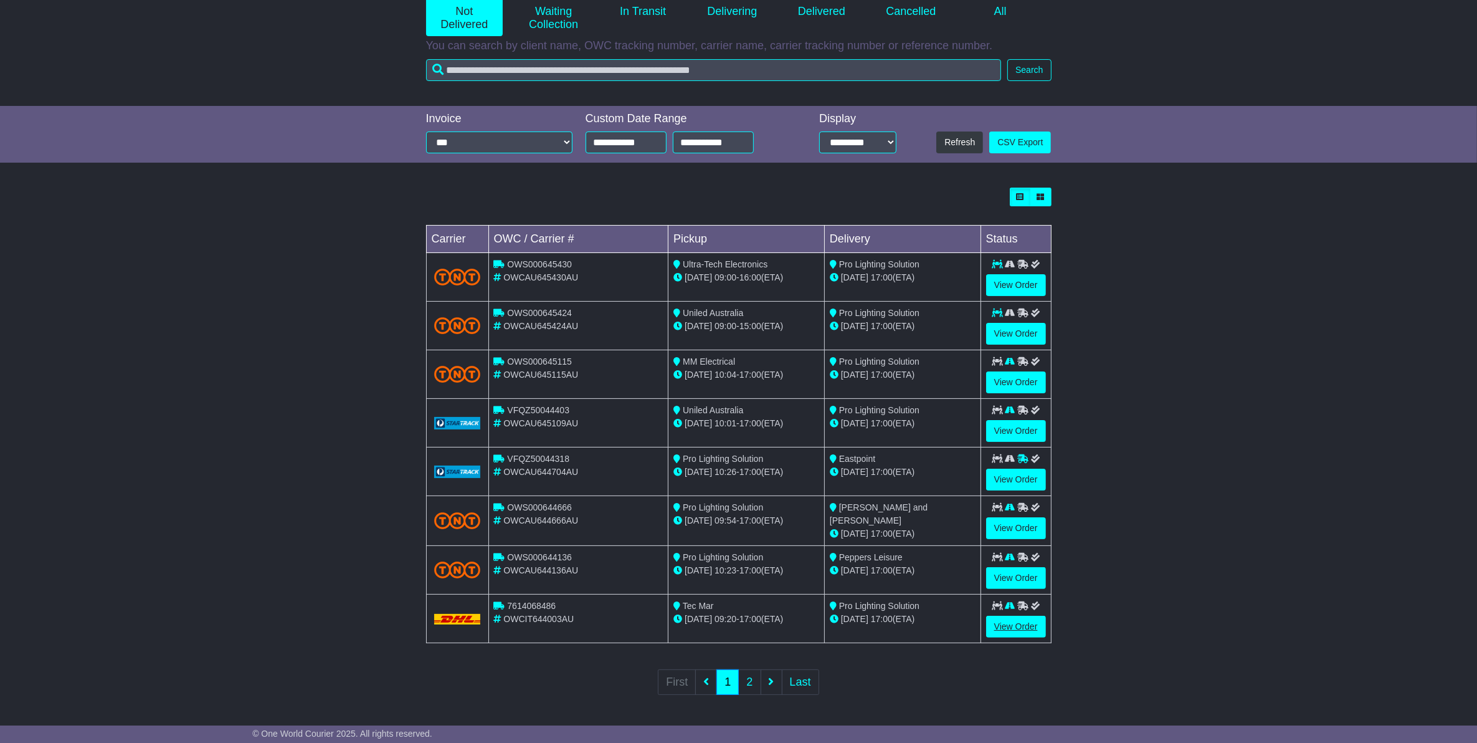  Describe the element at coordinates (739, 46) in the screenshot. I see `p: You can search by client name, OWC tracking number, carrier name, carrier tracking number or refe...` at that location.